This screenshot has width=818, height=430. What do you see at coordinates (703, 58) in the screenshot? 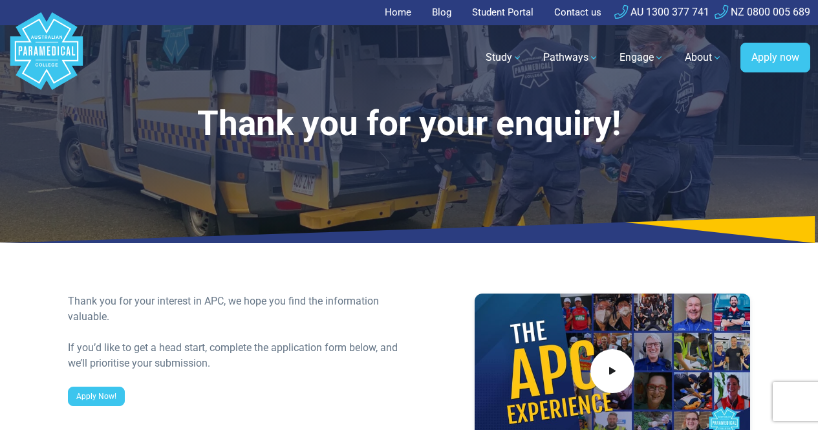
I see `a: About` at bounding box center [703, 58].